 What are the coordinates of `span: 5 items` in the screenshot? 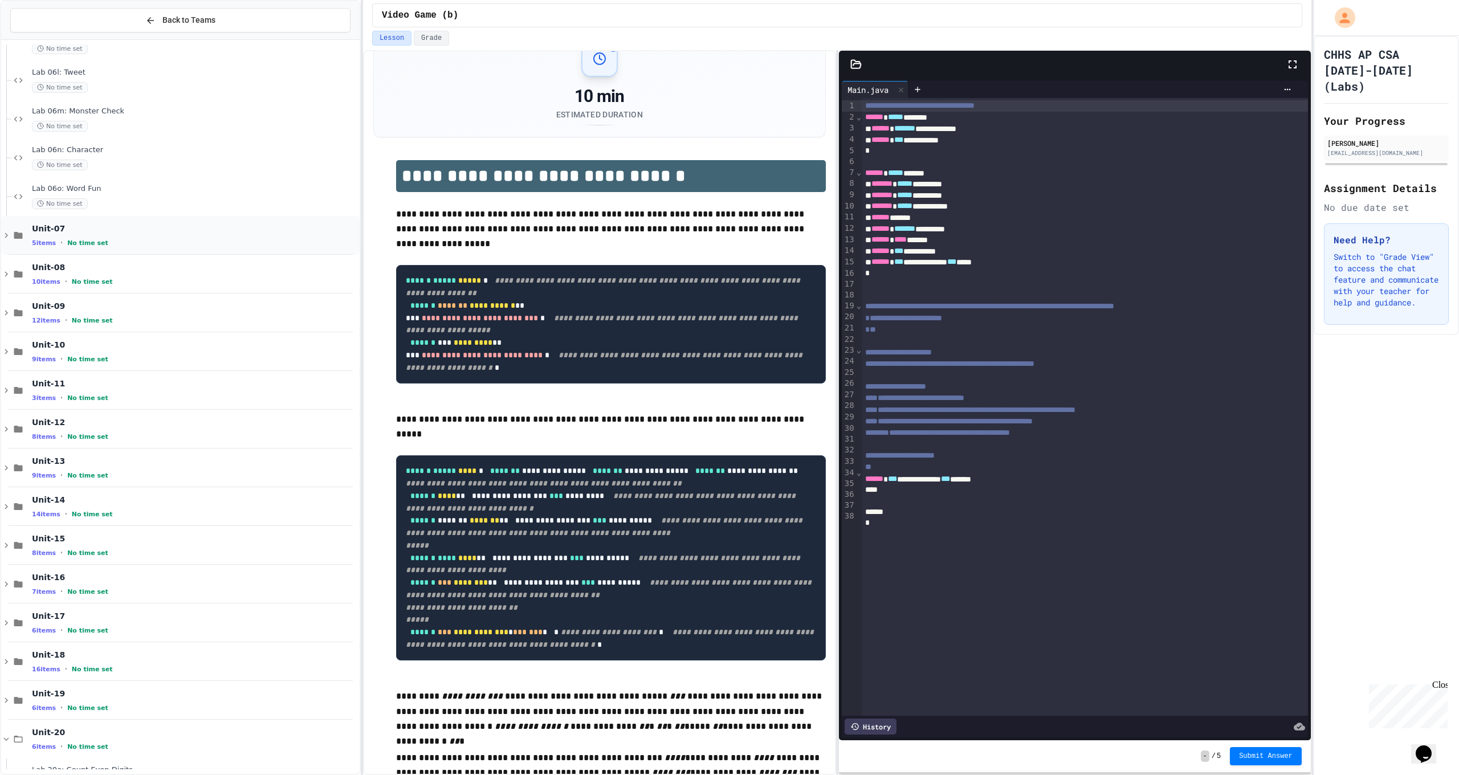 It's located at (44, 243).